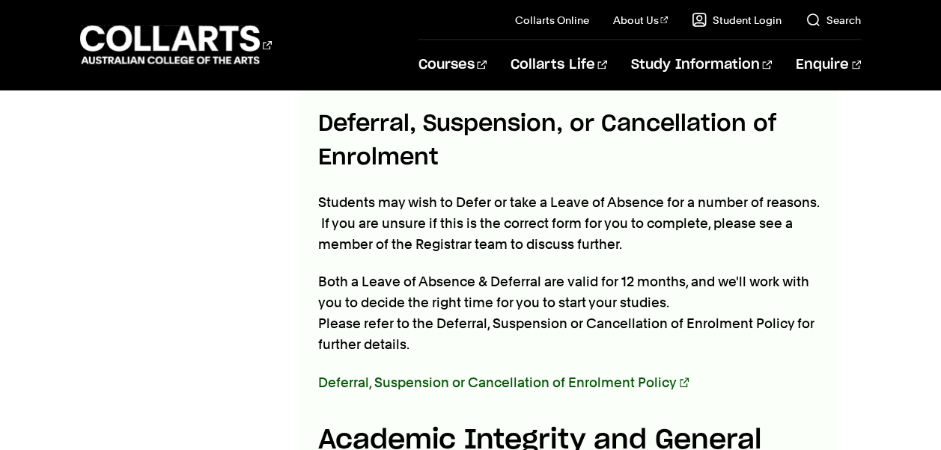 The width and height of the screenshot is (941, 450). What do you see at coordinates (736, 19) in the screenshot?
I see `a: Student Login` at bounding box center [736, 19].